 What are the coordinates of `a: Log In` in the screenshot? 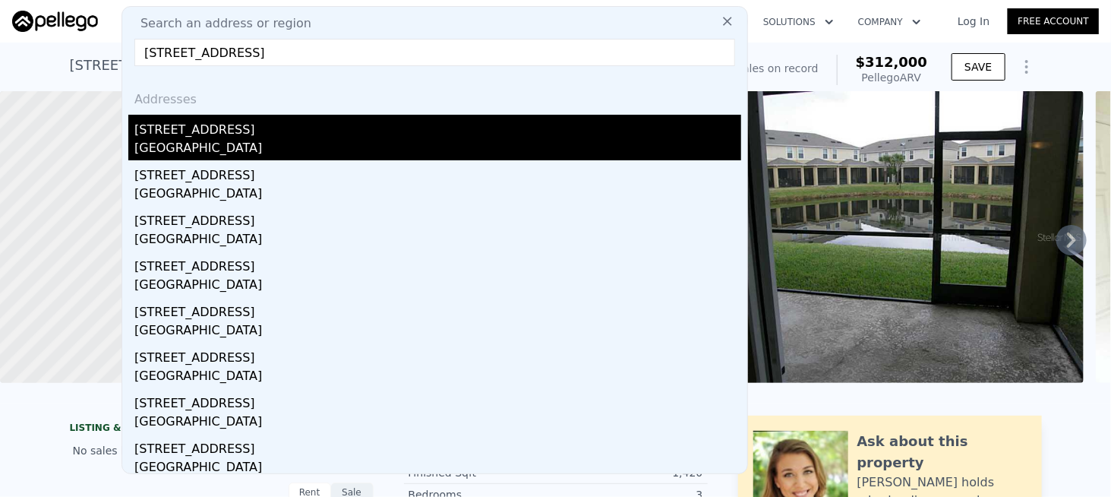 It's located at (973, 21).